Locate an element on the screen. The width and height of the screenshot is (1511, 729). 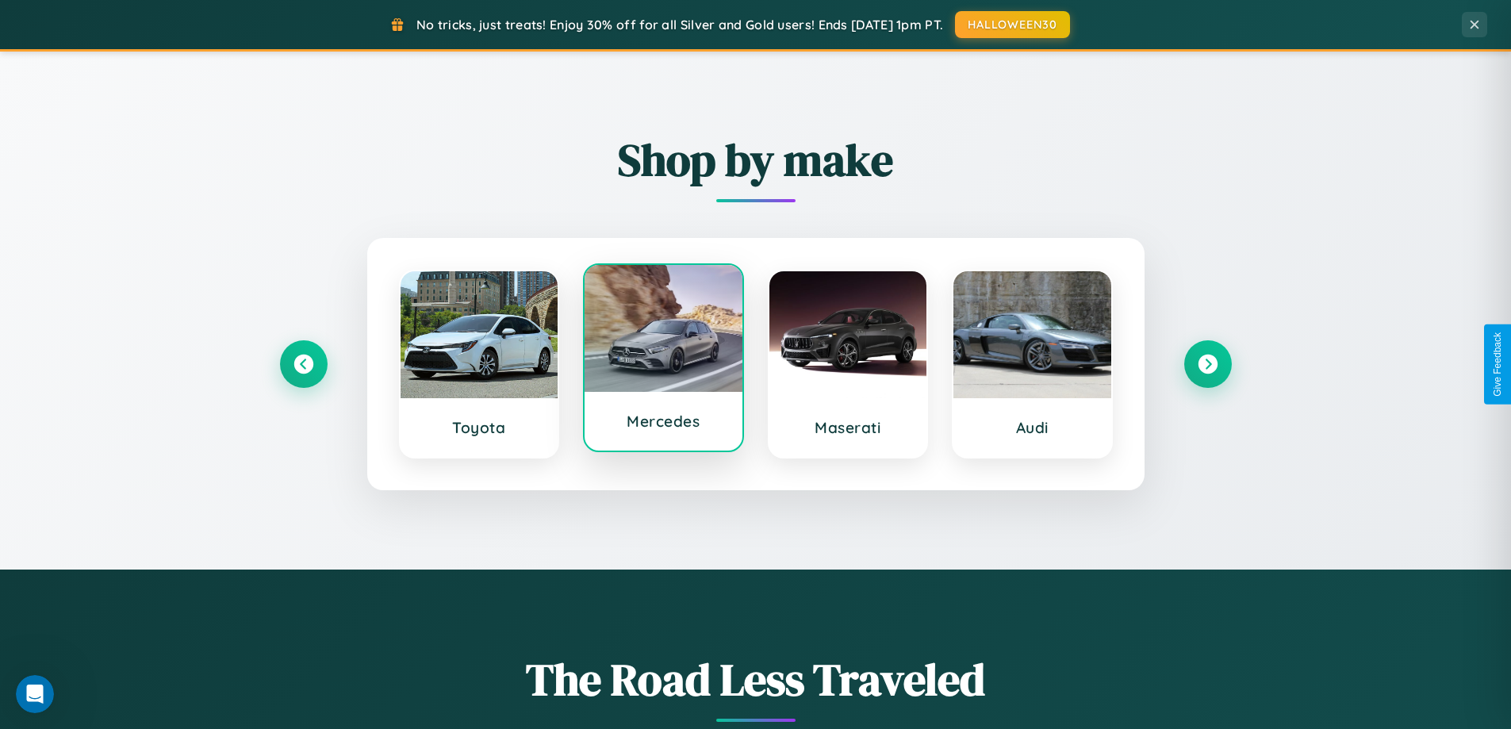
h3: Maserati is located at coordinates (848, 427).